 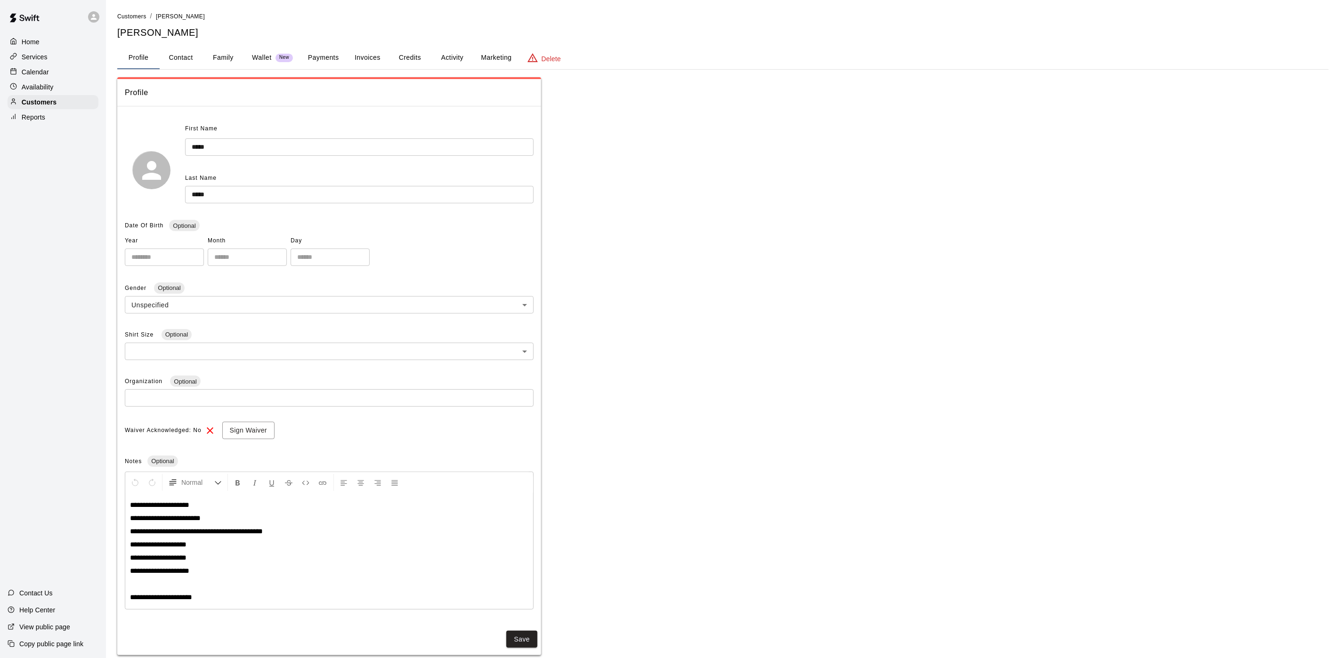 I want to click on button: Marketing, so click(x=496, y=58).